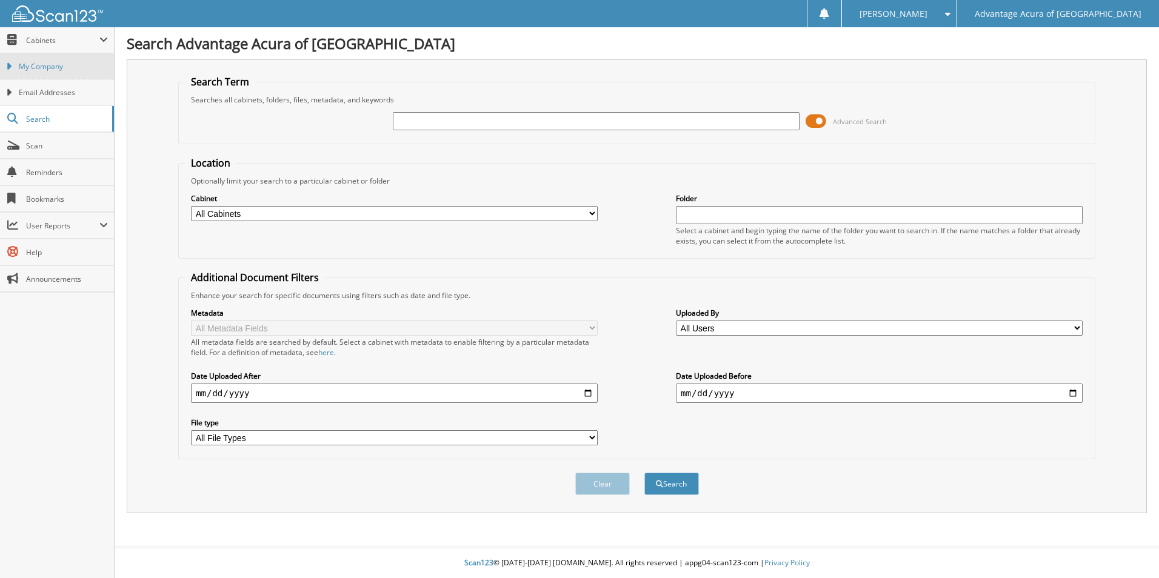 This screenshot has height=578, width=1159. Describe the element at coordinates (672, 484) in the screenshot. I see `button: Search` at that location.